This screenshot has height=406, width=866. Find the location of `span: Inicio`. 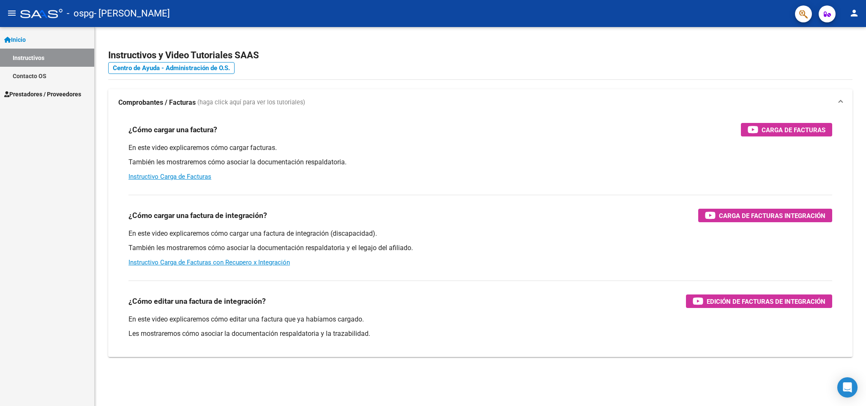

span: Inicio is located at coordinates (15, 40).